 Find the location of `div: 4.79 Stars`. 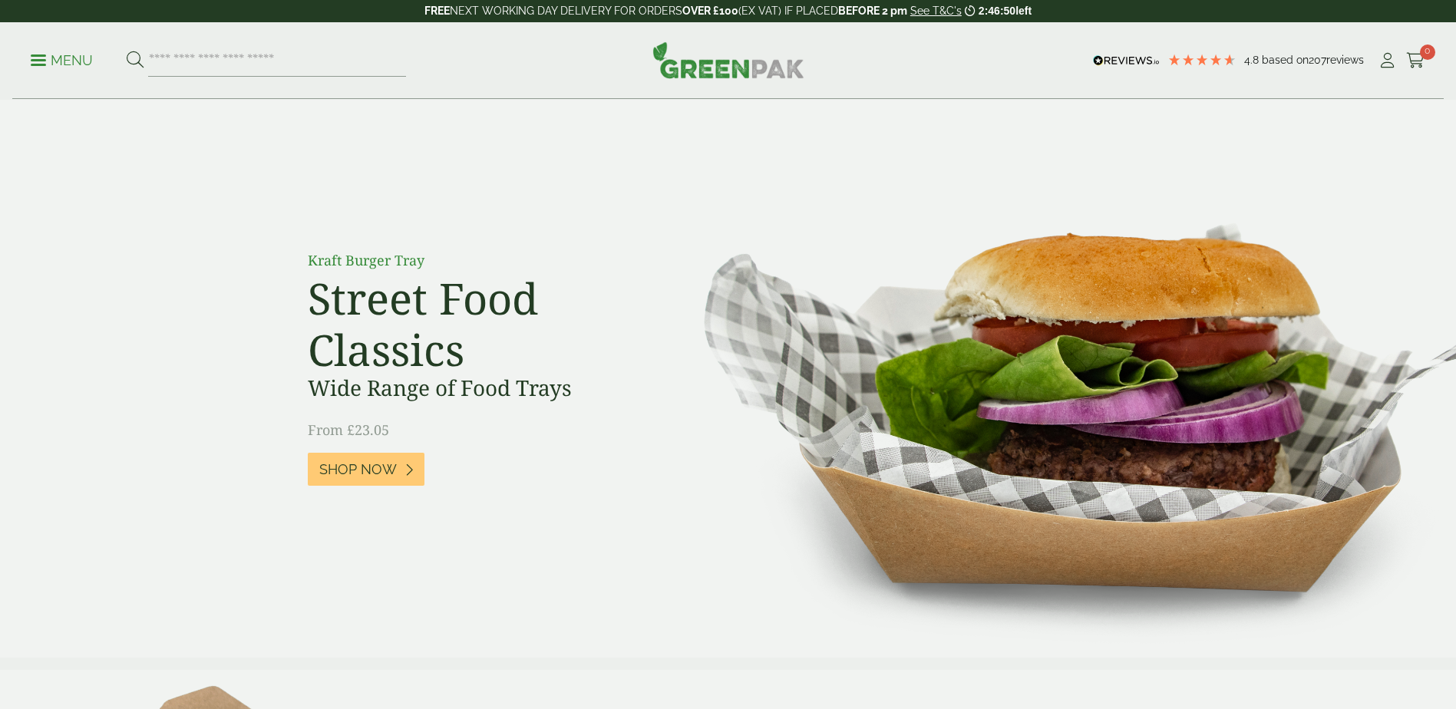

div: 4.79 Stars is located at coordinates (1202, 60).